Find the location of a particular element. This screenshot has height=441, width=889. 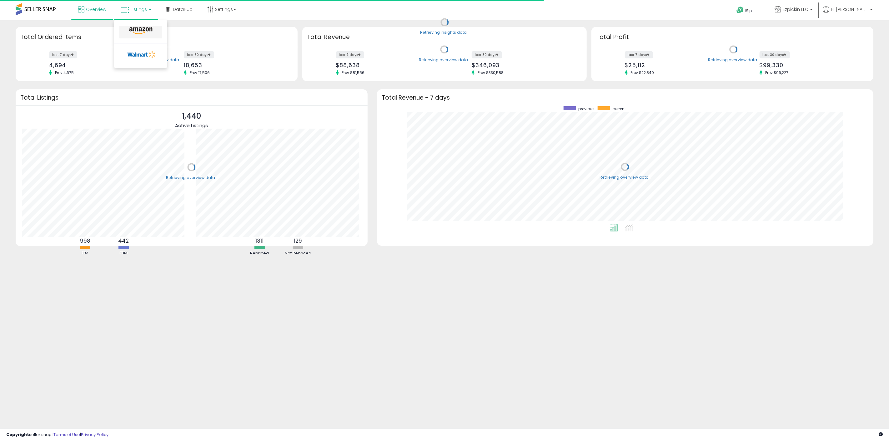

a: Help is located at coordinates (748, 11).